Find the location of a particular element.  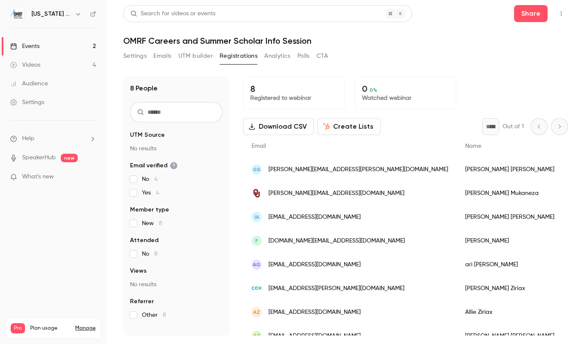

span: ag is located at coordinates (257, 265).